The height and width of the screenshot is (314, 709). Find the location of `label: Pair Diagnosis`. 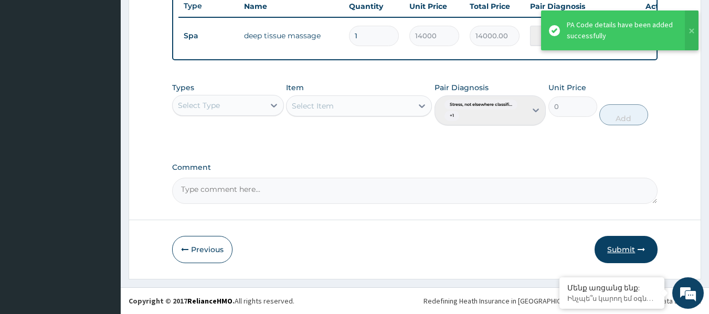

label: Pair Diagnosis is located at coordinates (461, 88).